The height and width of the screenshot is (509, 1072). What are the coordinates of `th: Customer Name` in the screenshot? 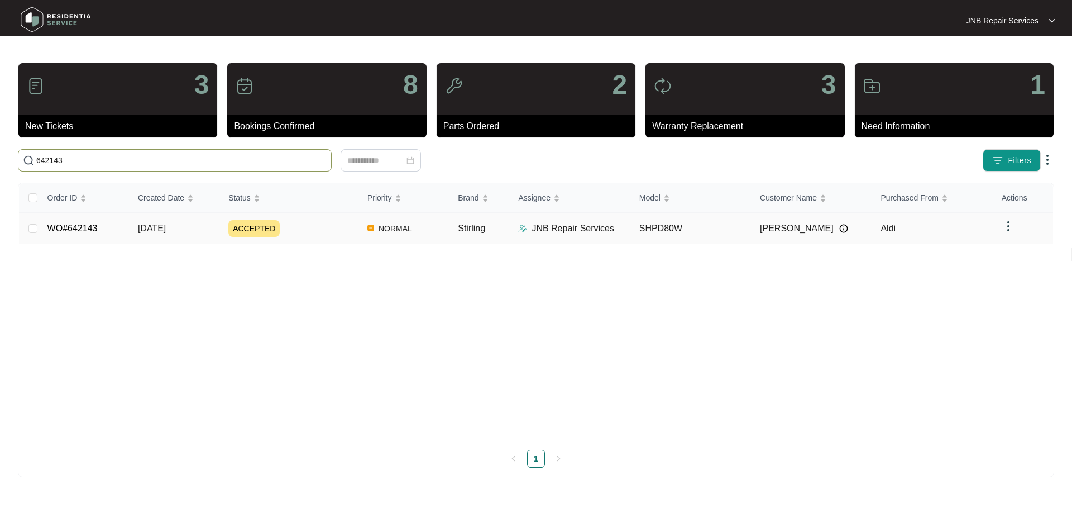 It's located at (811, 198).